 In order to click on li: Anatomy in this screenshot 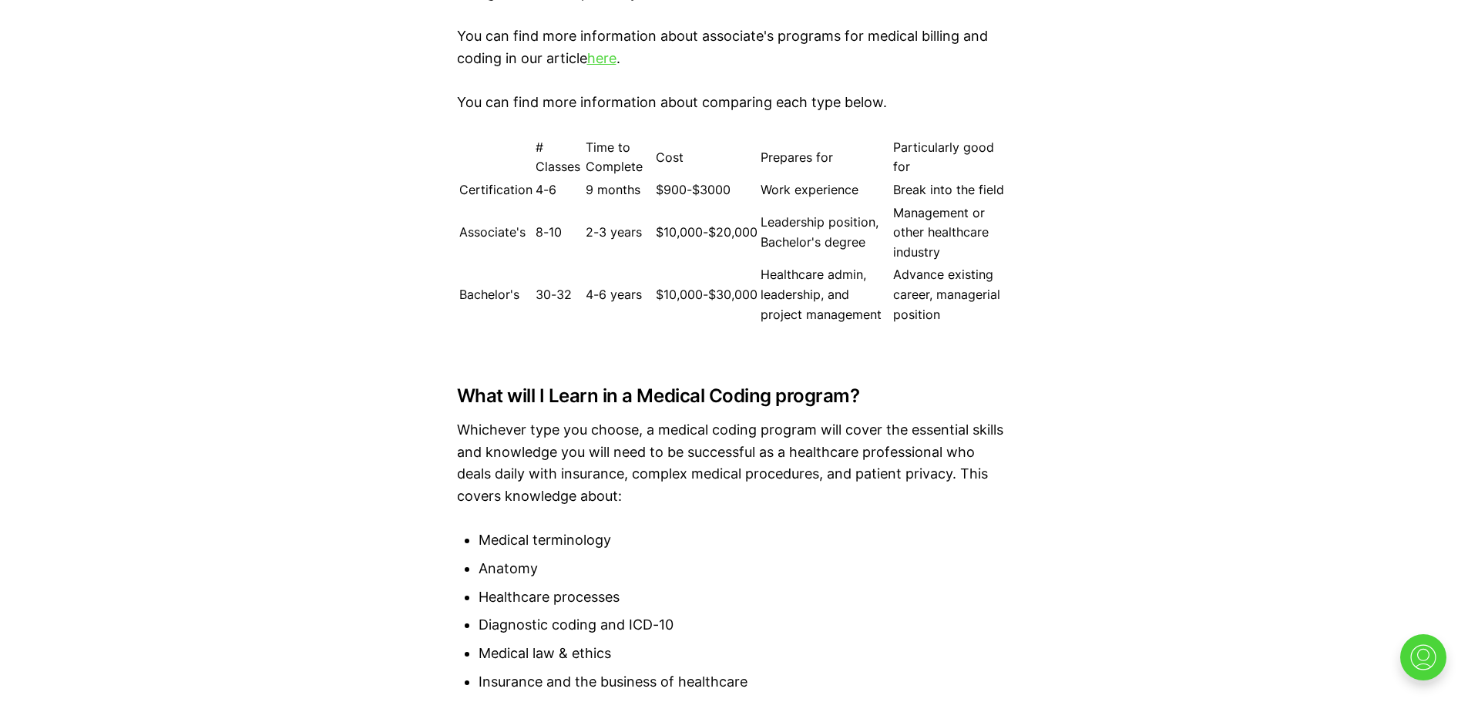, I will do `click(745, 569)`.